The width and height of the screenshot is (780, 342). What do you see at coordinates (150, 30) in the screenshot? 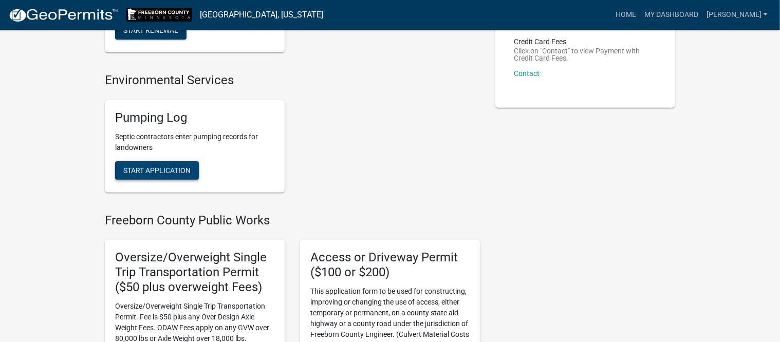
I see `button: Start Renewal` at bounding box center [150, 30].